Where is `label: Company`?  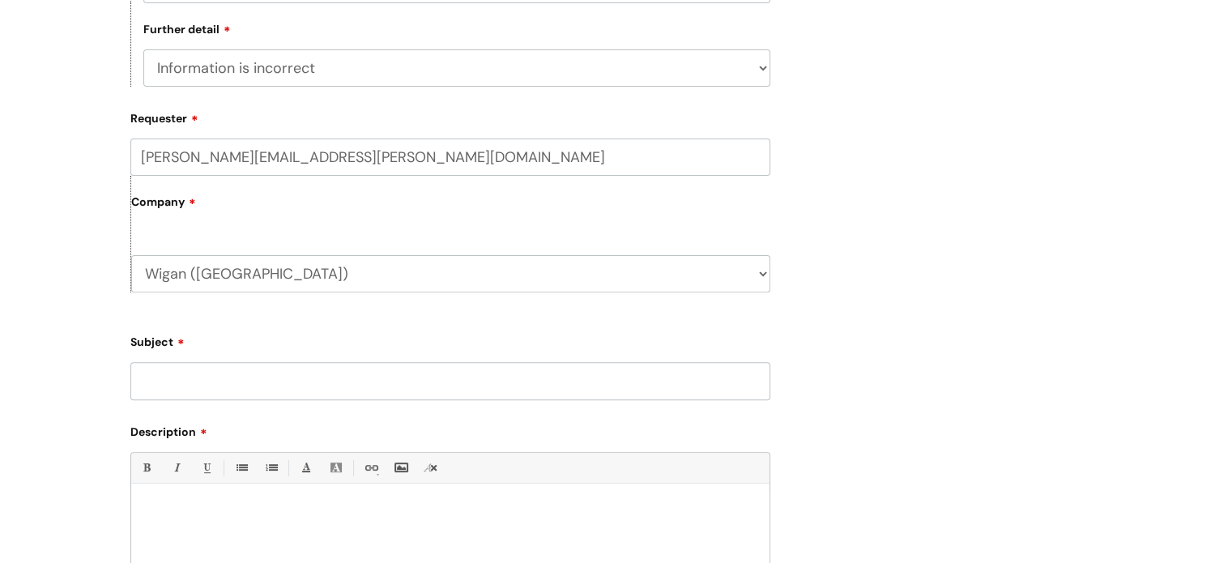 label: Company is located at coordinates (450, 207).